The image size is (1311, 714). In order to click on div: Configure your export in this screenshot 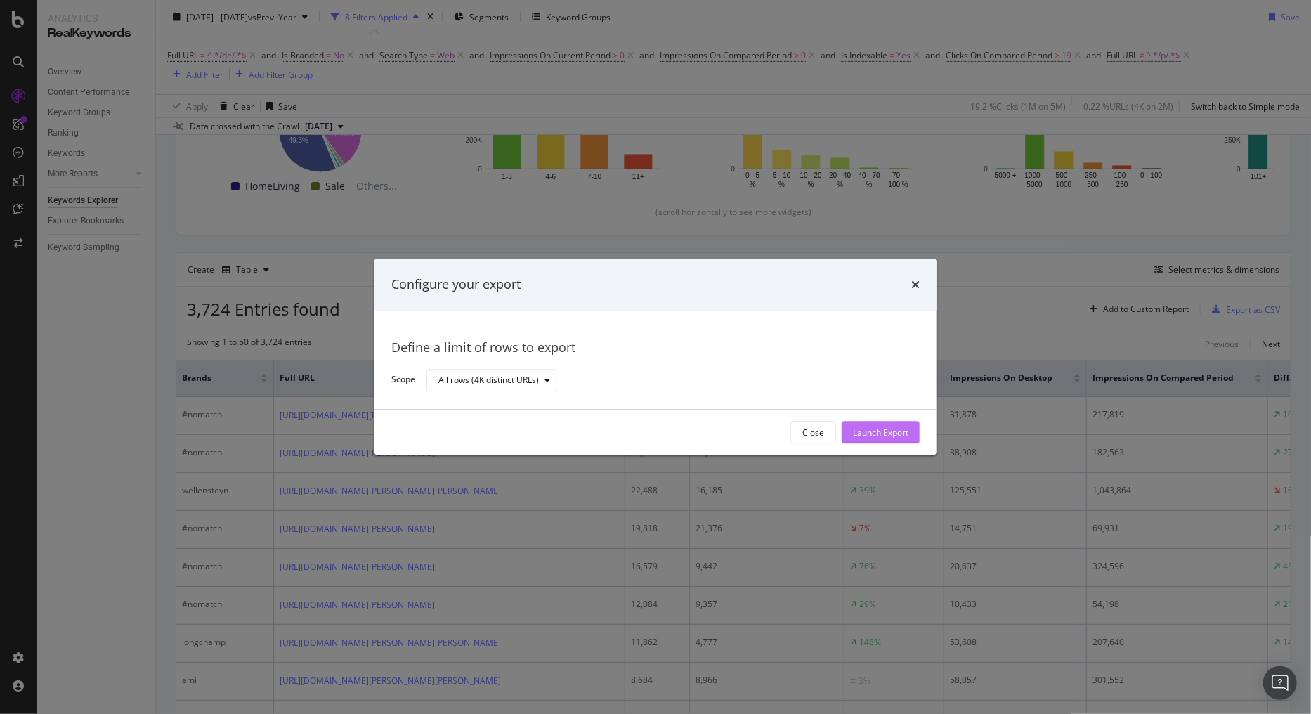, I will do `click(456, 285)`.